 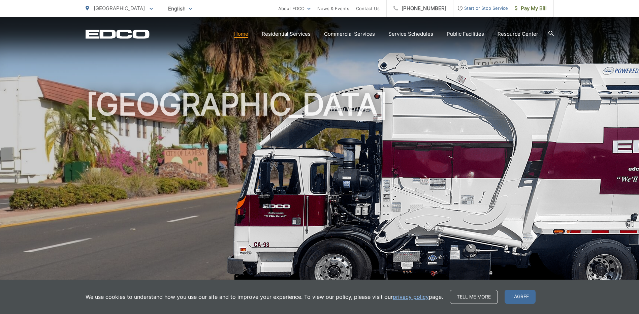 What do you see at coordinates (180, 8) in the screenshot?
I see `span: English` at bounding box center [180, 8].